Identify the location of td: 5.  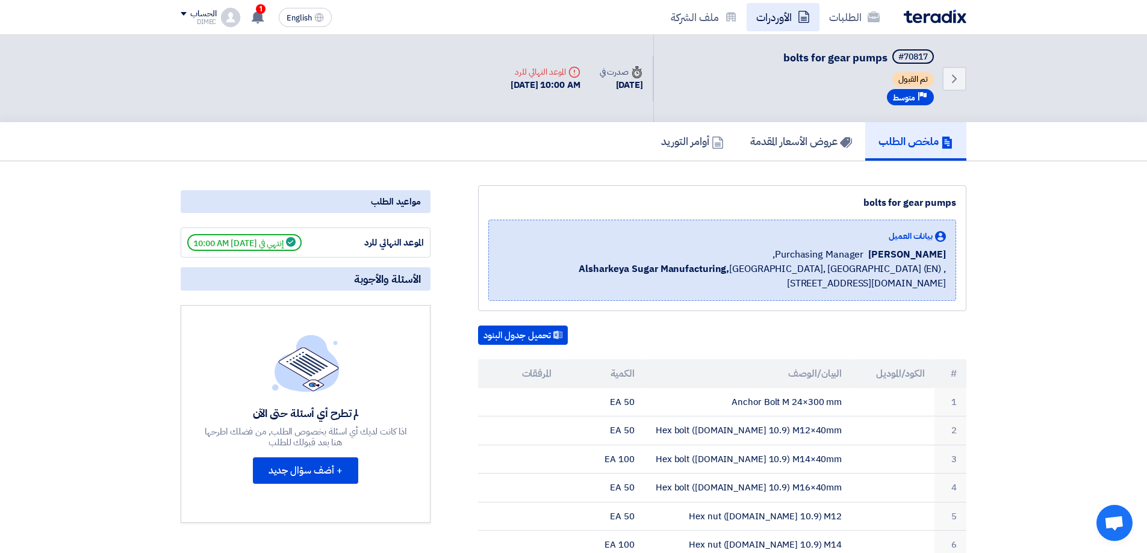
(950, 517).